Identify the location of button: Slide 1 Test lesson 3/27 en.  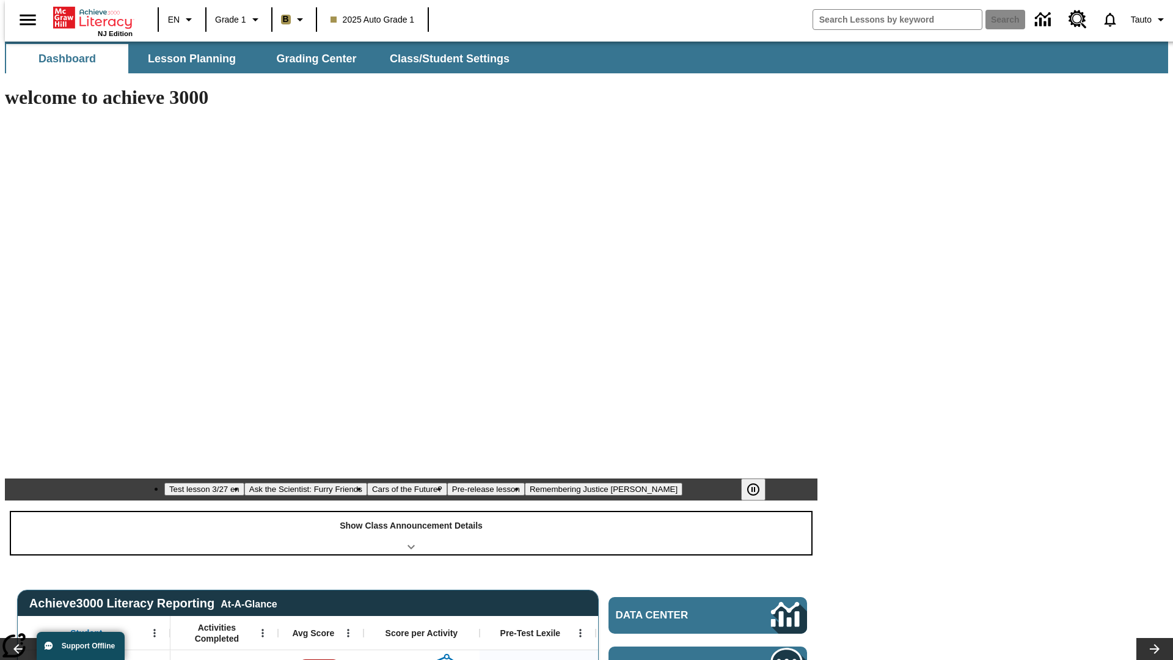
(204, 489).